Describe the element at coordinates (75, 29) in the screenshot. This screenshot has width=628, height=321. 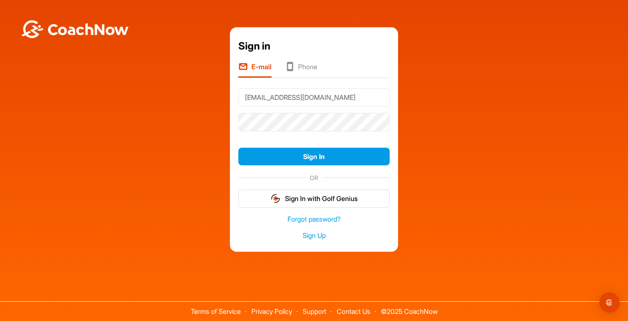
I see `img: BwLJSsUCoWCh5upNqxVrqldRgqLPVwmV24tXu5FoVAoFEpwwqQ3VIfuoInZCoVCoTD4vwADAC3ZFMkVEQFDAAAAAElFTkSuQmCC` at that location.